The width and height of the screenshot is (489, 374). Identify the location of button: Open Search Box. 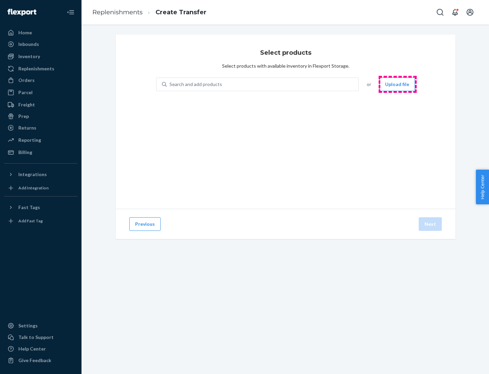
(441, 12).